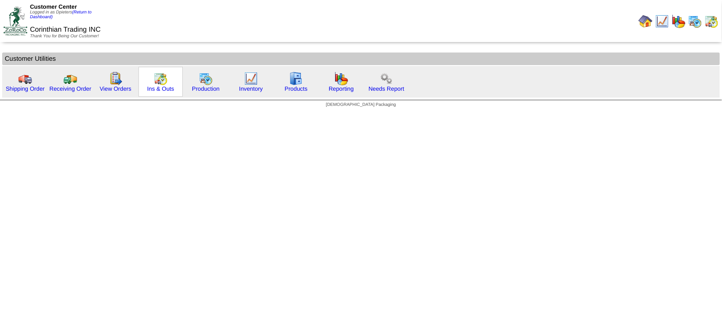  I want to click on td: Customer Utilities, so click(361, 59).